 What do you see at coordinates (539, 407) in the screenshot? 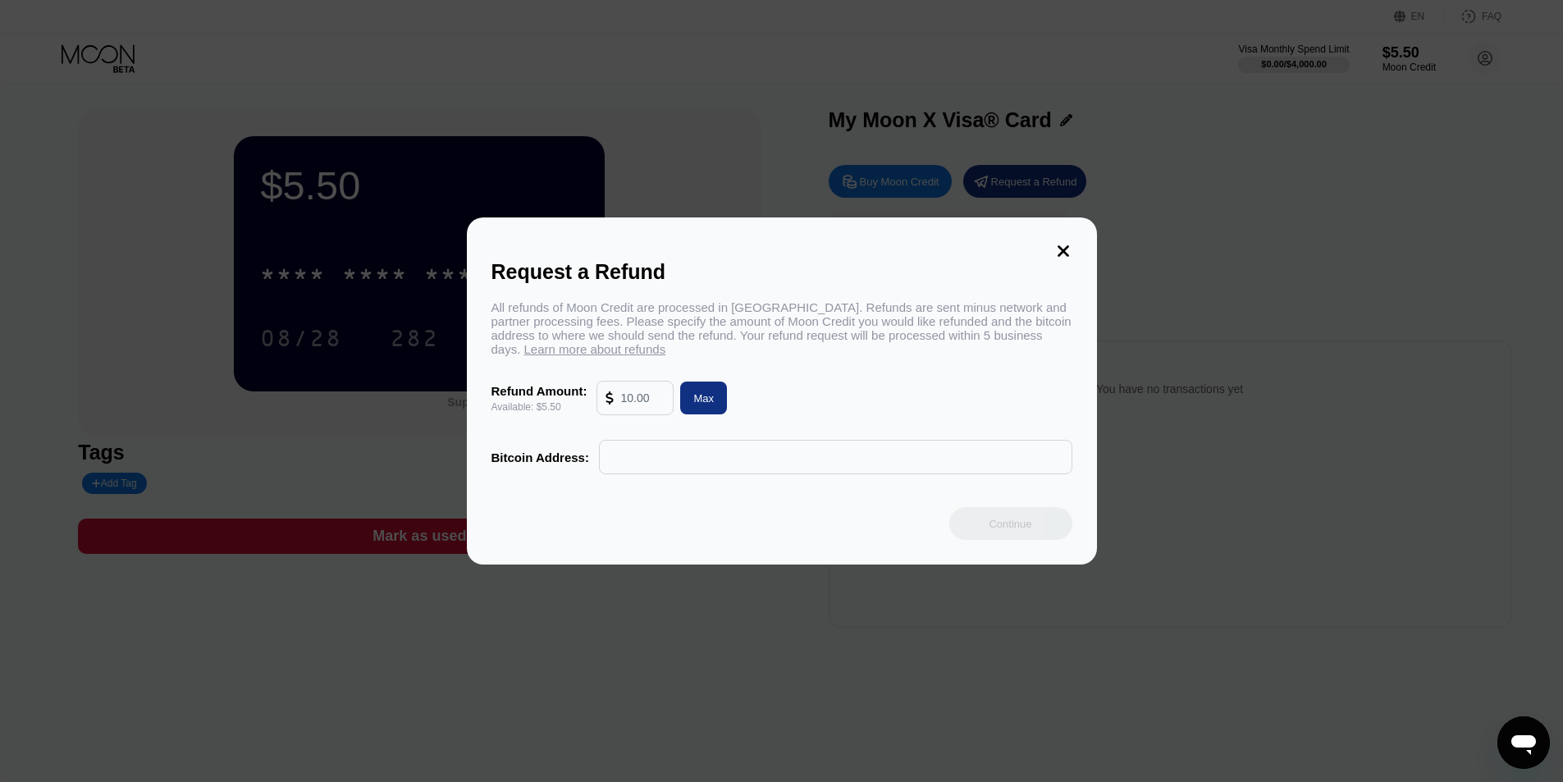
I see `div: Available: $5.50` at bounding box center [539, 407].